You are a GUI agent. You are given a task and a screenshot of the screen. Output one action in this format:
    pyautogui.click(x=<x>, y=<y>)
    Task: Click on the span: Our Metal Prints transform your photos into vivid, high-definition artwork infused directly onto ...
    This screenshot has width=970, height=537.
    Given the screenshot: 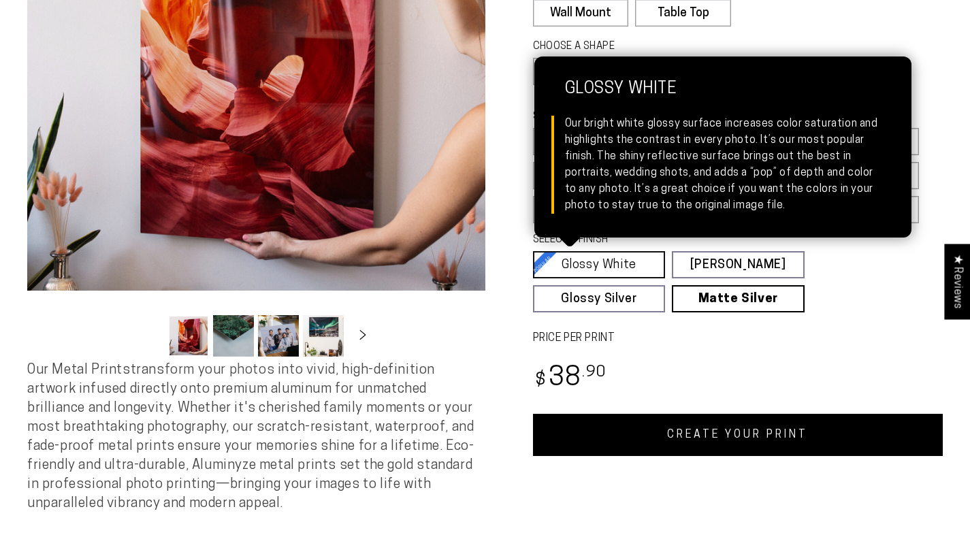 What is the action you would take?
    pyautogui.click(x=250, y=437)
    